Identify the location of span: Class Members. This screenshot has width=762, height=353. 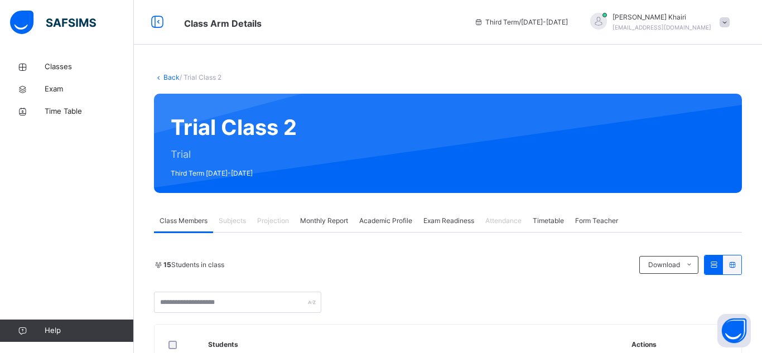
(184, 221).